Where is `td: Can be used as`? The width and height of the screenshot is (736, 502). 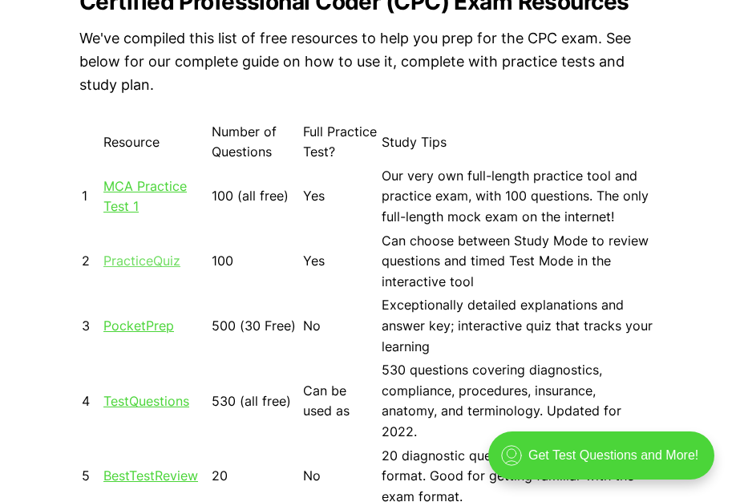
td: Can be used as is located at coordinates (340, 401).